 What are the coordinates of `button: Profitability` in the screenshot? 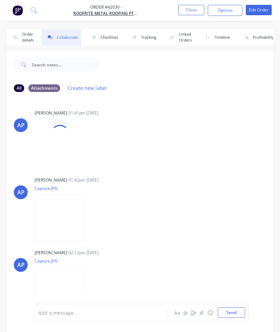 It's located at (258, 37).